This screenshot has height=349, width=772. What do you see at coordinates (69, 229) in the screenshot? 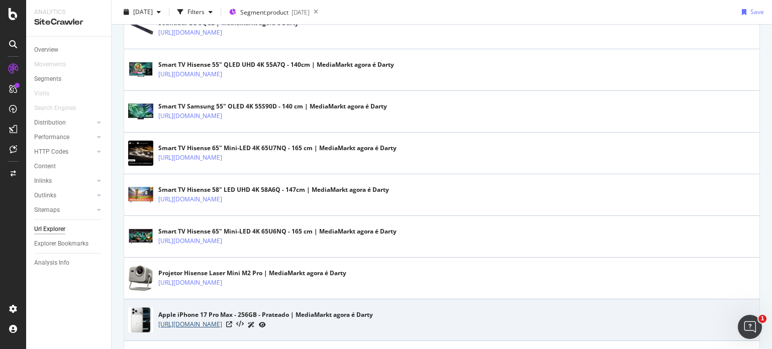
I see `a: Url Explorer` at bounding box center [69, 229].